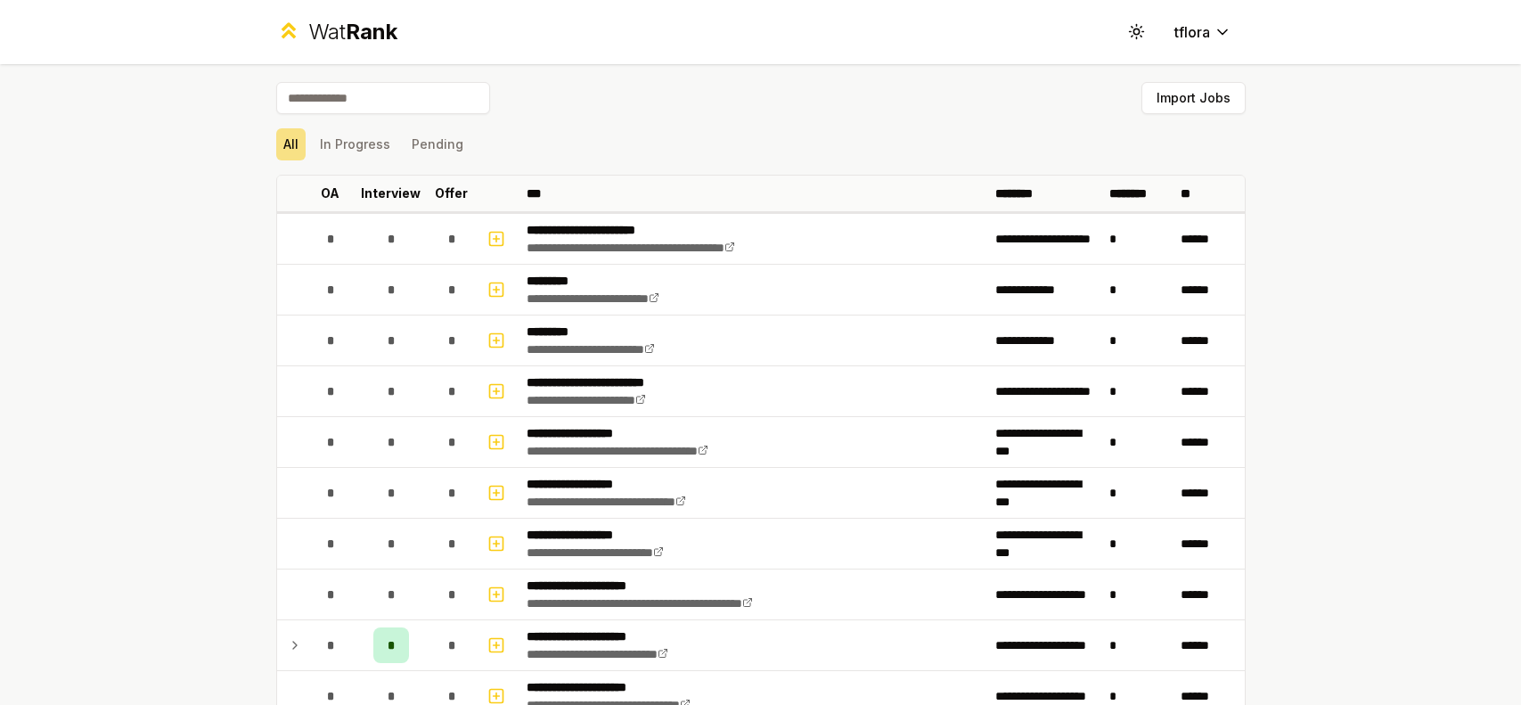  Describe the element at coordinates (437, 144) in the screenshot. I see `button: Pending` at that location.